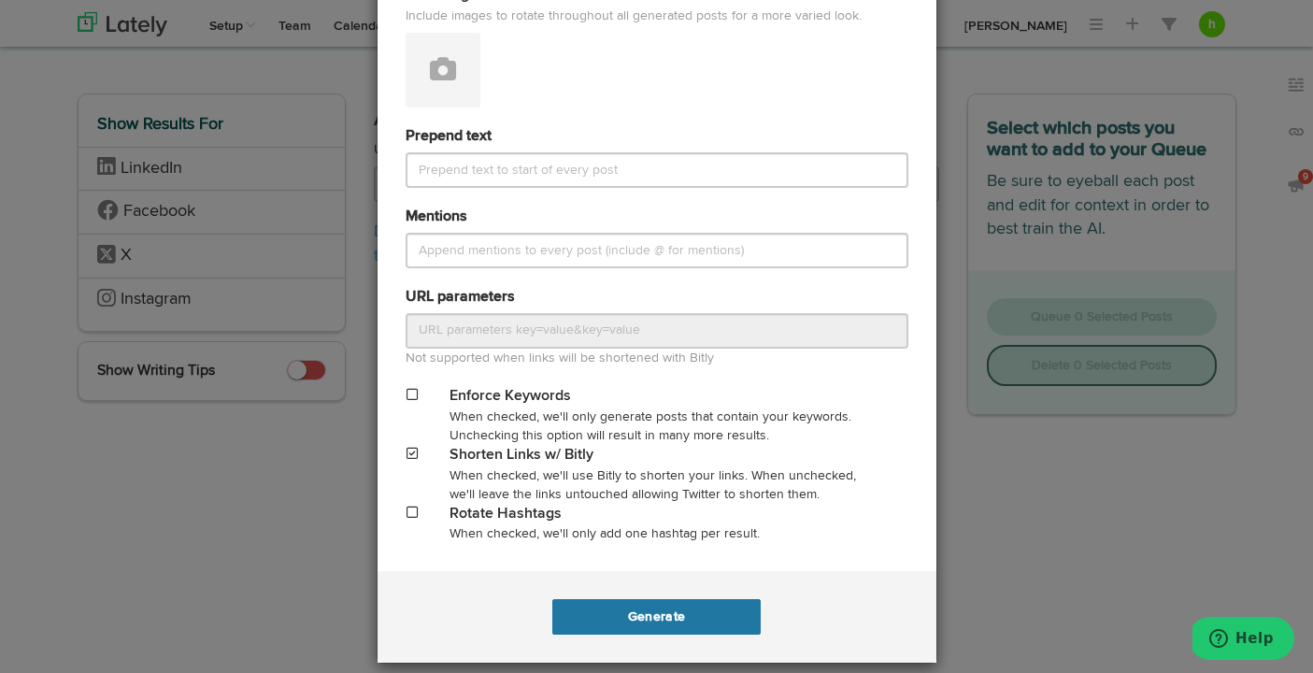 This screenshot has height=673, width=1313. Describe the element at coordinates (656, 534) in the screenshot. I see `div: When checked, we'll only add one hashtag per result.` at that location.